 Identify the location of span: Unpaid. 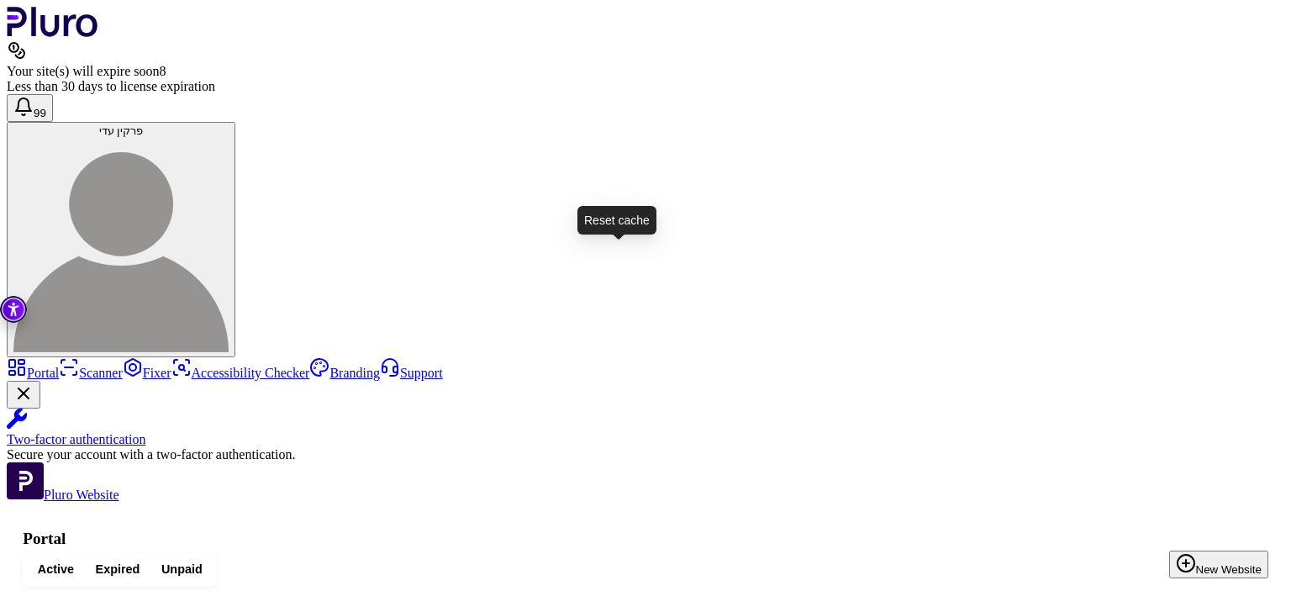
(182, 569).